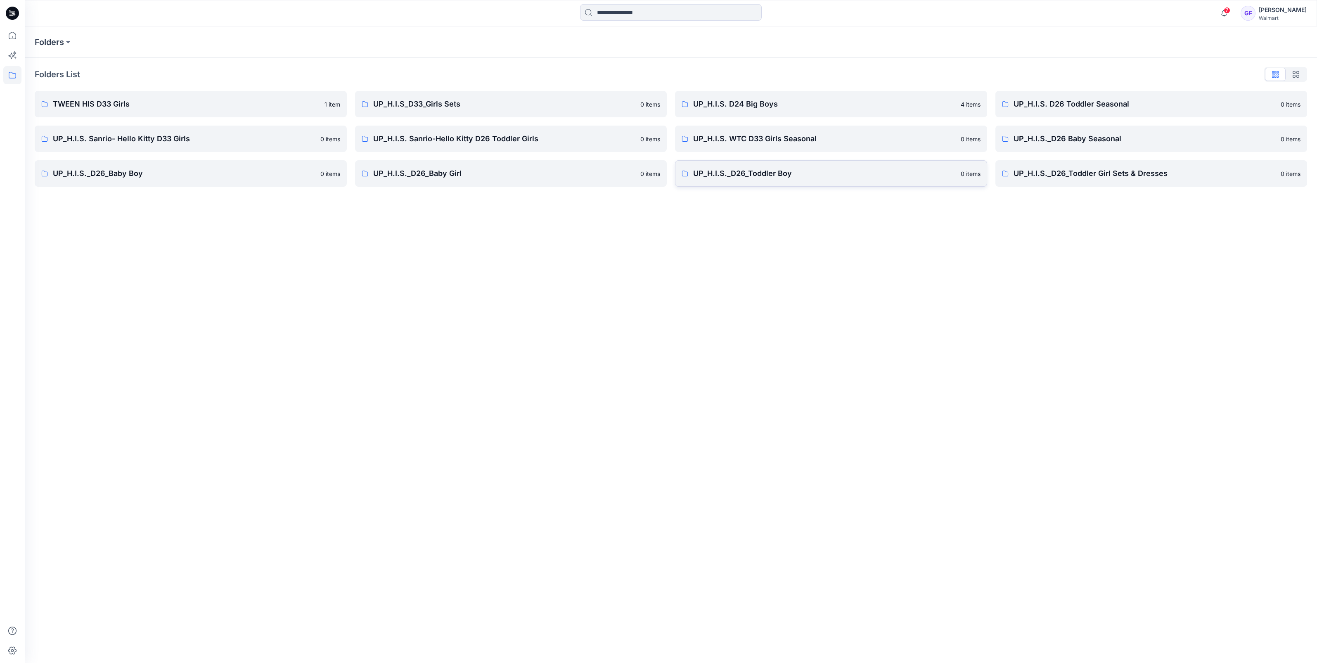 This screenshot has height=663, width=1317. I want to click on p: UP_H.I.S. Sanrio-Hello Kitty D26 Toddler Girls, so click(504, 139).